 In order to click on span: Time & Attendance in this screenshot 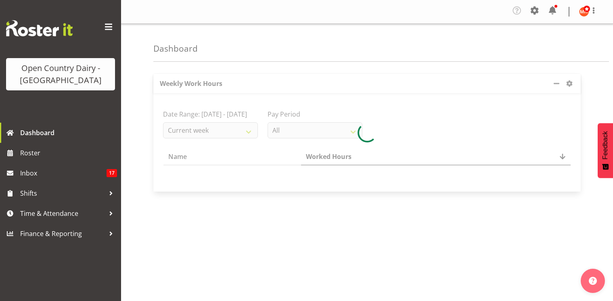, I will do `click(63, 214)`.